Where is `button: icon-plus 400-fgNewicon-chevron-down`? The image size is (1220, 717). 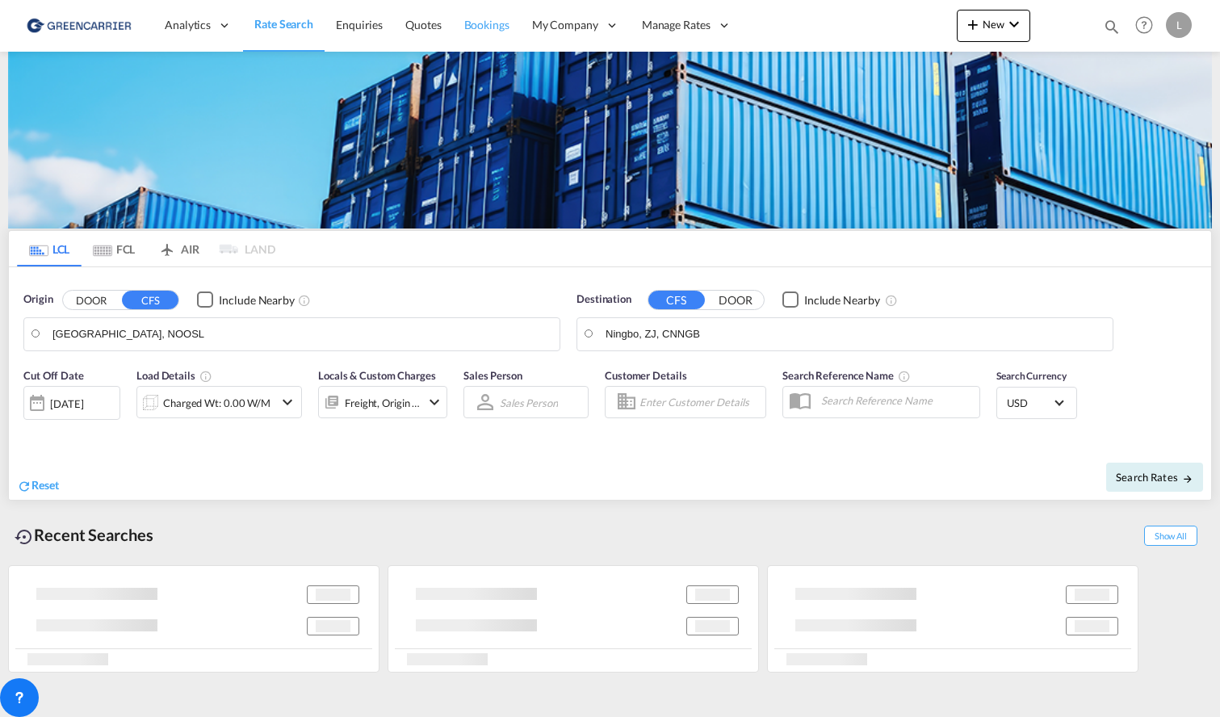 button: icon-plus 400-fgNewicon-chevron-down is located at coordinates (993, 26).